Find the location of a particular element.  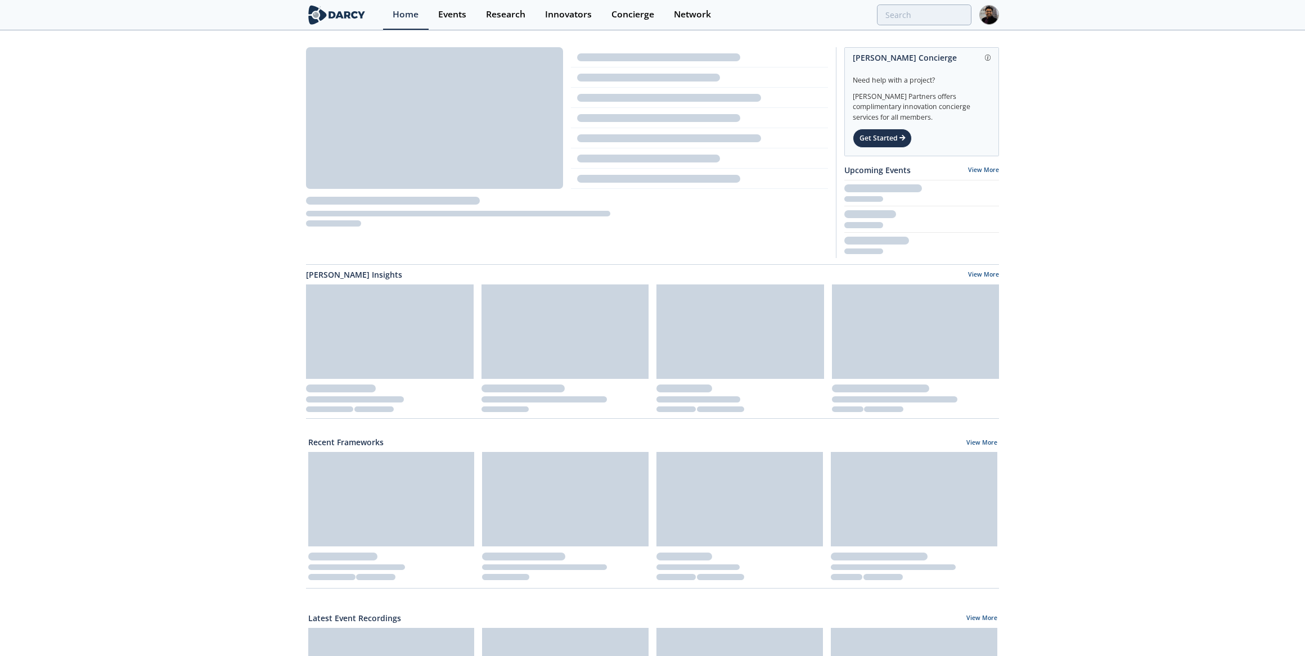

div: Network is located at coordinates (692, 15).